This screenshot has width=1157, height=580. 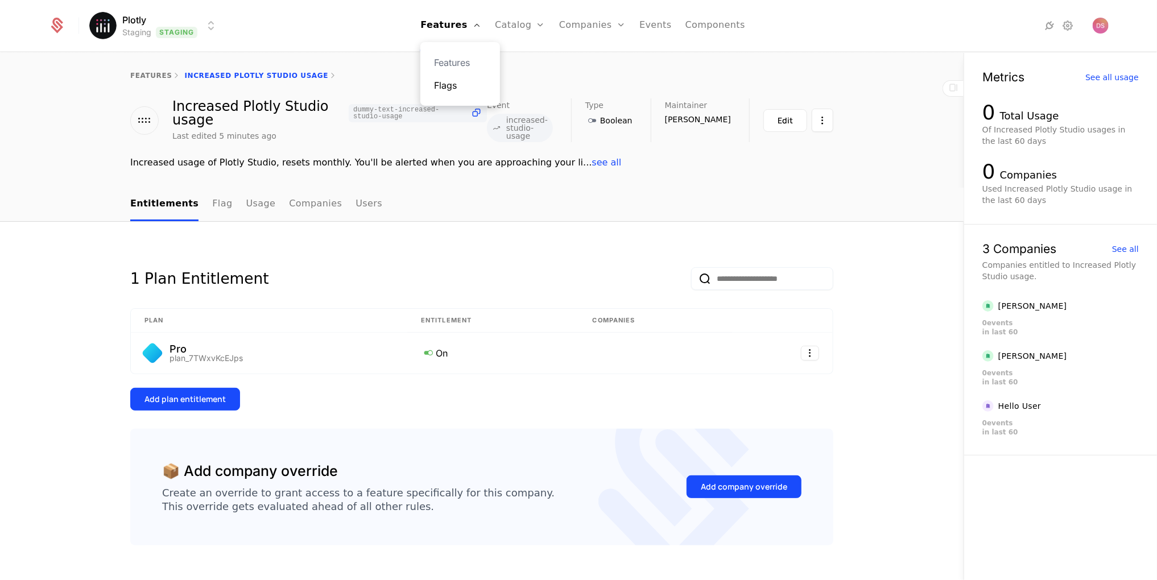 I want to click on a: Flags, so click(x=460, y=85).